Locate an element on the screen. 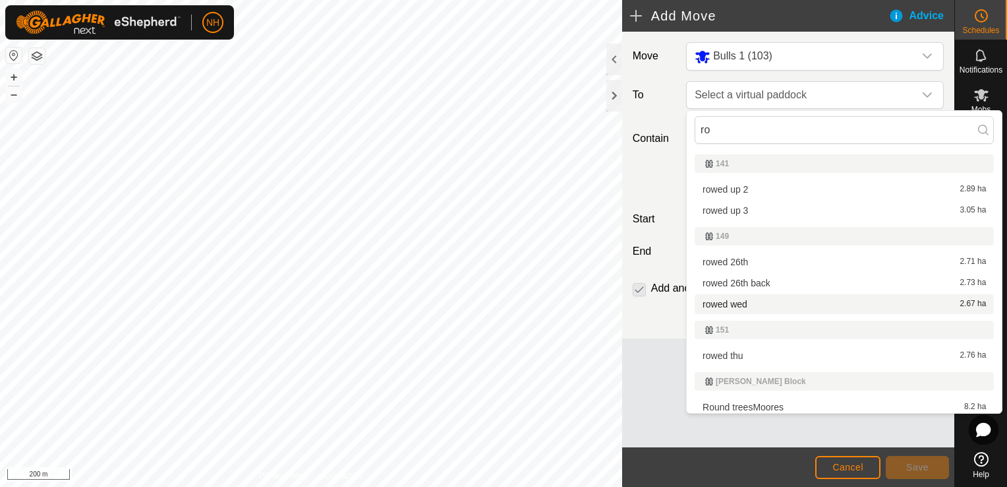 The image size is (1007, 487). span: Select a virtual paddock is located at coordinates (802, 95).